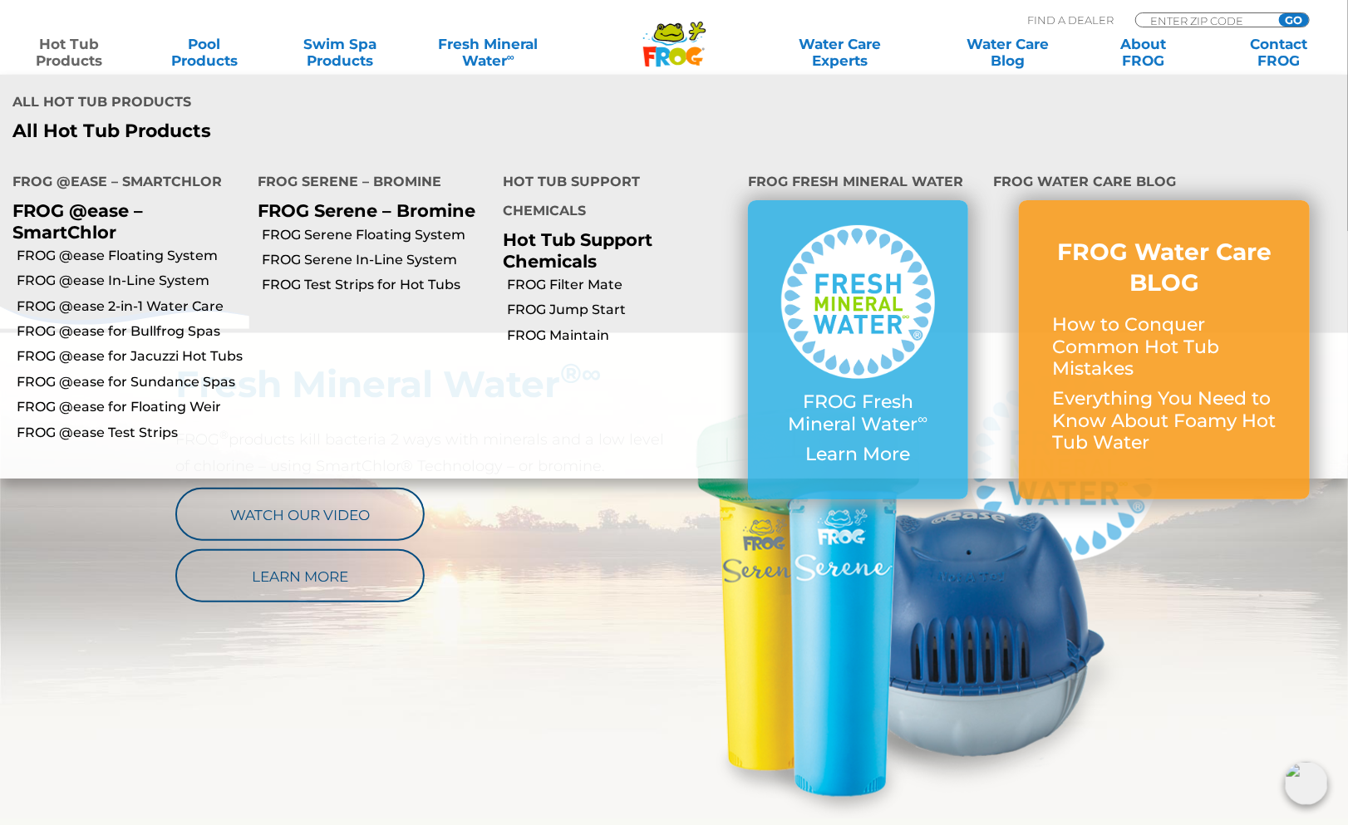 This screenshot has width=1348, height=825. I want to click on a: Learn More, so click(300, 576).